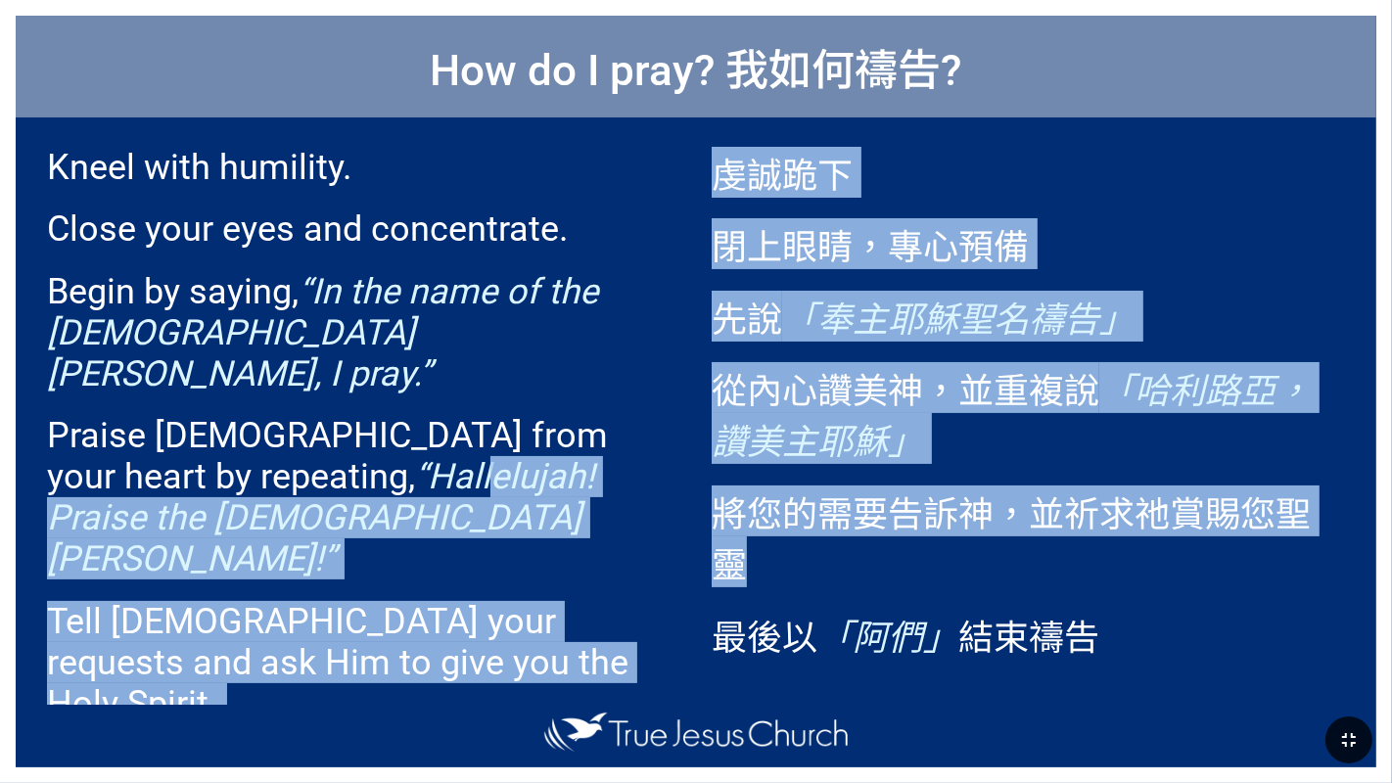 This screenshot has height=783, width=1392. Describe the element at coordinates (888, 638) in the screenshot. I see `em: 「阿們」` at that location.